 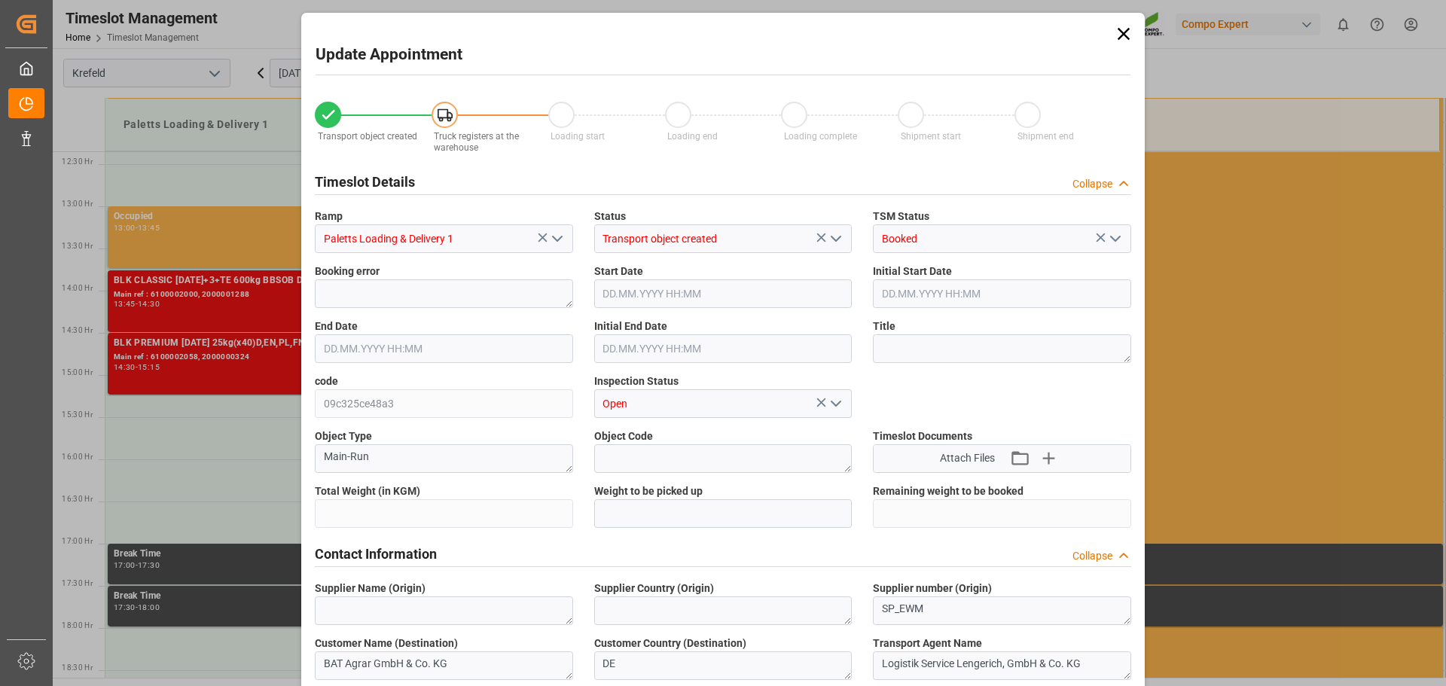 I want to click on h2: Timeslot Details, so click(x=364, y=181).